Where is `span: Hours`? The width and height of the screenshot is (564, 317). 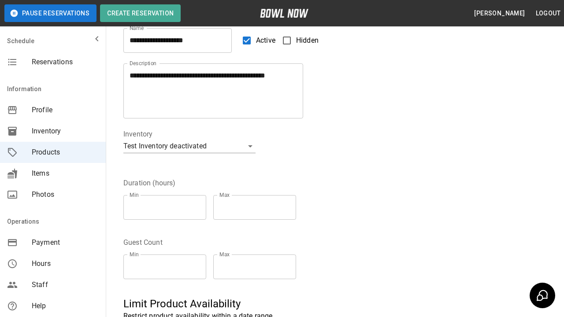
span: Hours is located at coordinates (65, 264).